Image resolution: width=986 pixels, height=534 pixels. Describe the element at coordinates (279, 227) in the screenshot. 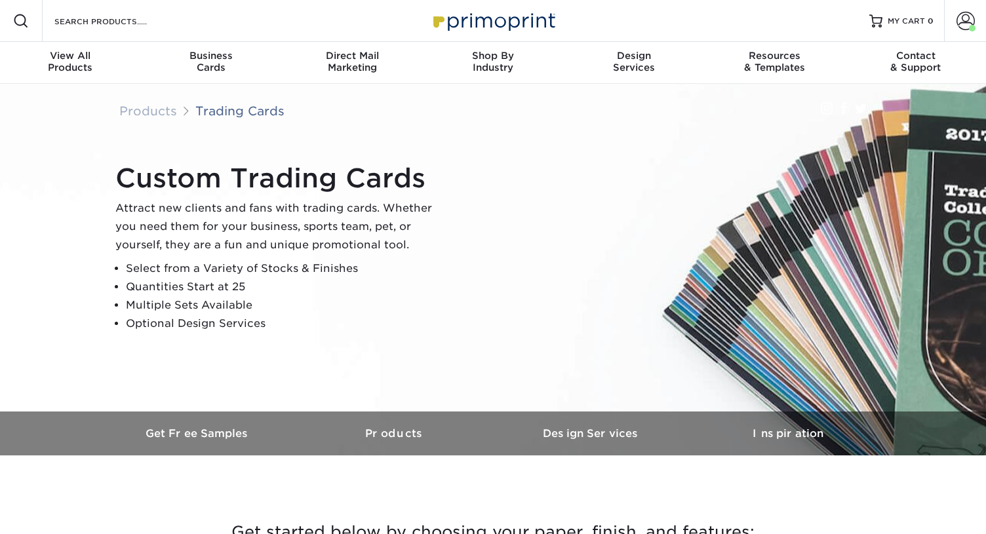

I see `p: Attract new clients and fans with trading cards. Whether you need them for your business, sports ...` at that location.